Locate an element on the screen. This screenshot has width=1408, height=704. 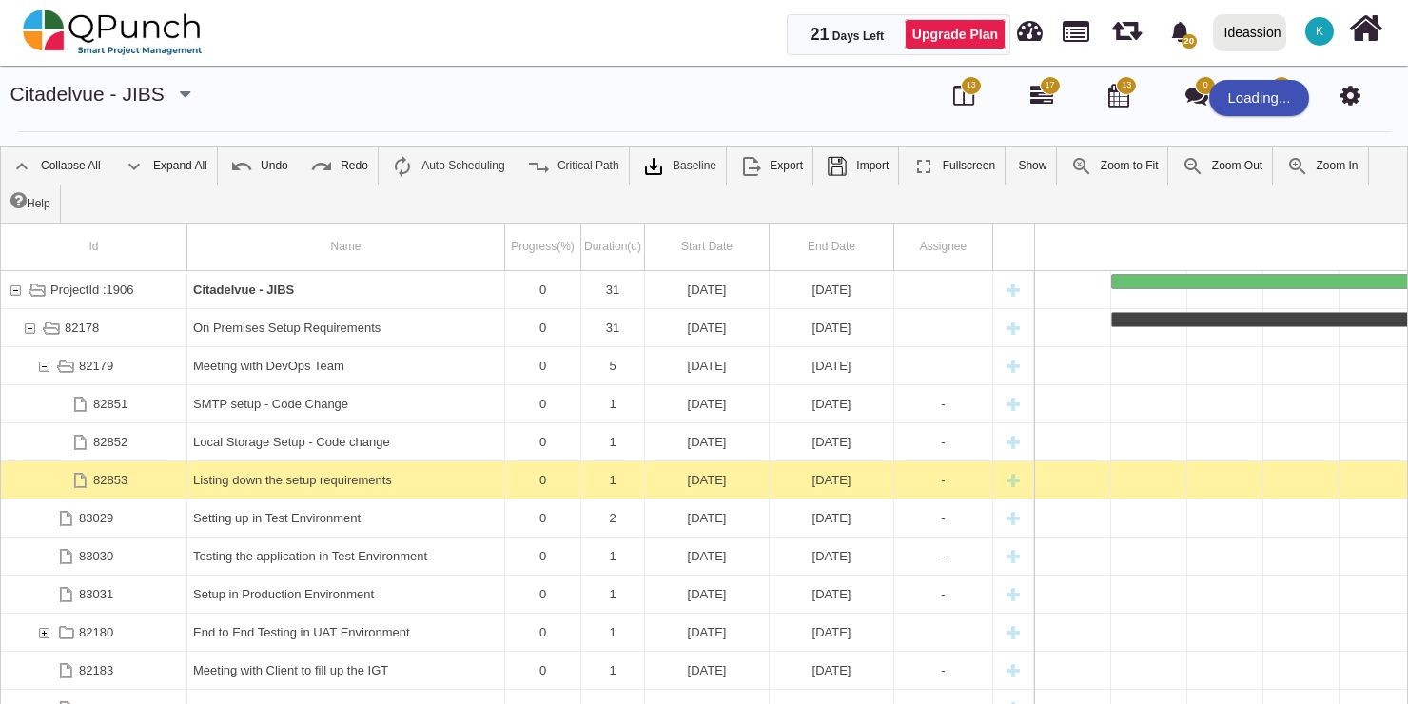
div: 82852 is located at coordinates (110, 442).